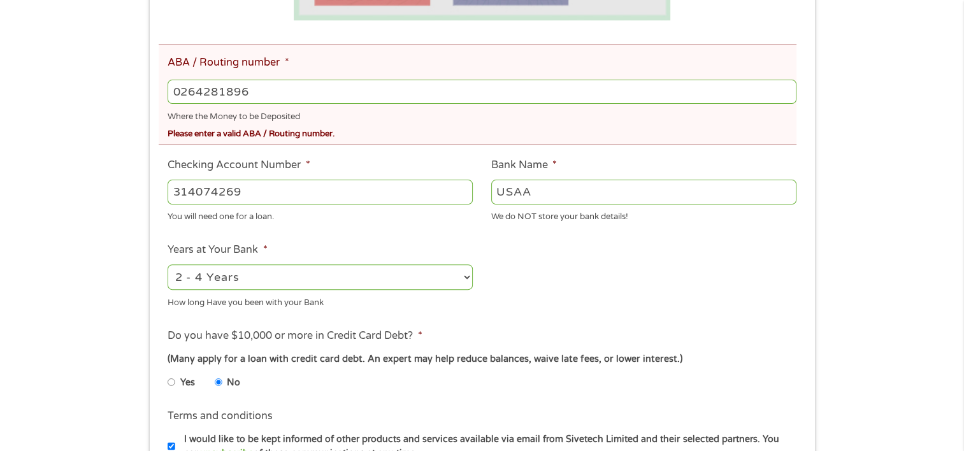  Describe the element at coordinates (238, 165) in the screenshot. I see `label: Checking Account Number` at that location.